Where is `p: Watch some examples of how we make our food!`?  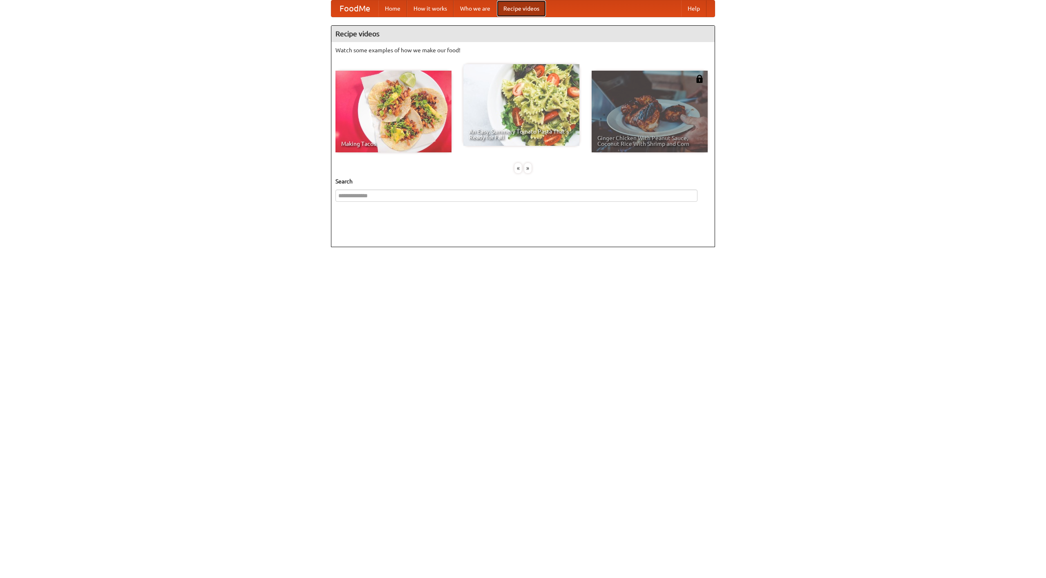 p: Watch some examples of how we make our food! is located at coordinates (523, 50).